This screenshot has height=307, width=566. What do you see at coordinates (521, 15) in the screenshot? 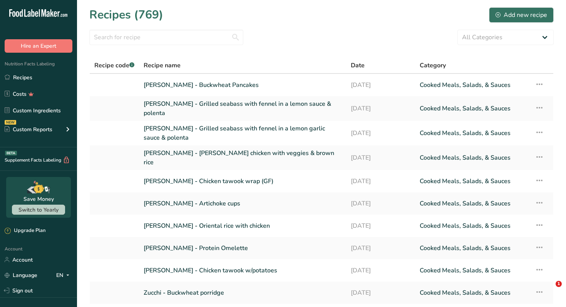
I see `button: Add new recipe` at bounding box center [521, 15].